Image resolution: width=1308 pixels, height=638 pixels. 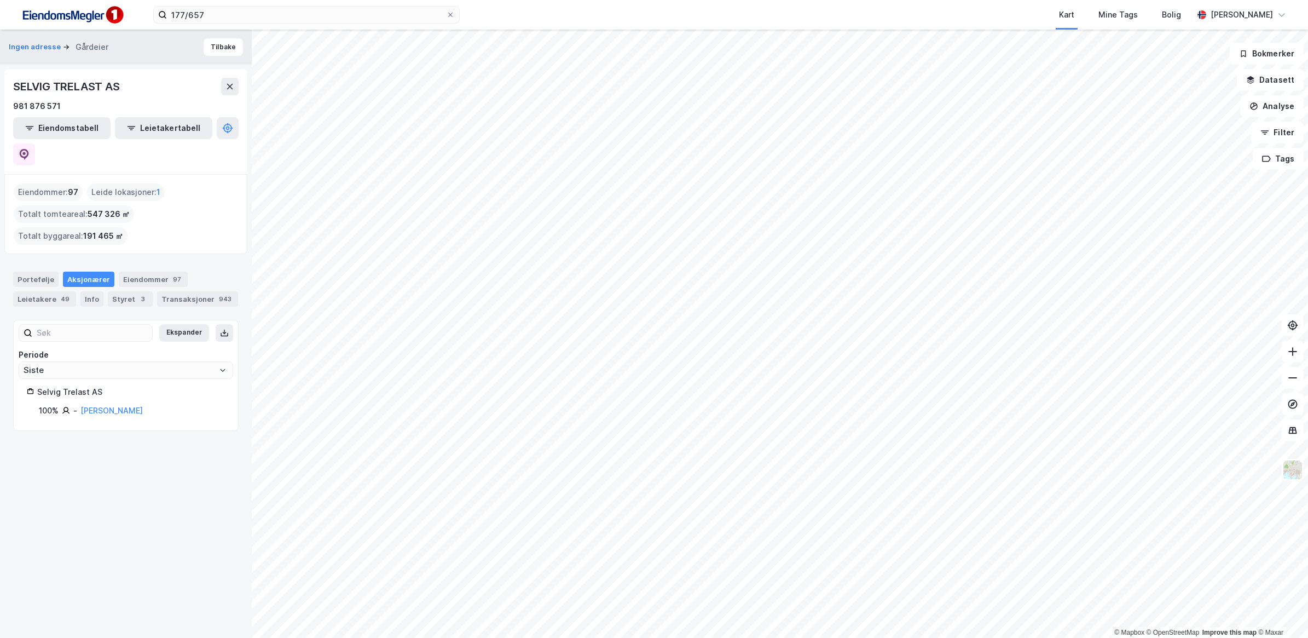 What do you see at coordinates (1129, 632) in the screenshot?
I see `a: Mapbox` at bounding box center [1129, 632].